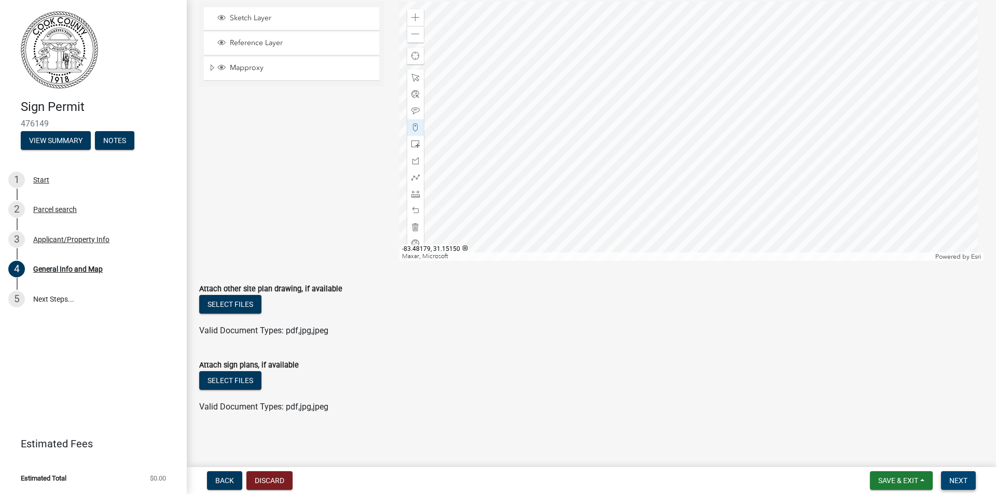  What do you see at coordinates (292, 44) in the screenshot?
I see `ul: Layer List` at bounding box center [292, 44].